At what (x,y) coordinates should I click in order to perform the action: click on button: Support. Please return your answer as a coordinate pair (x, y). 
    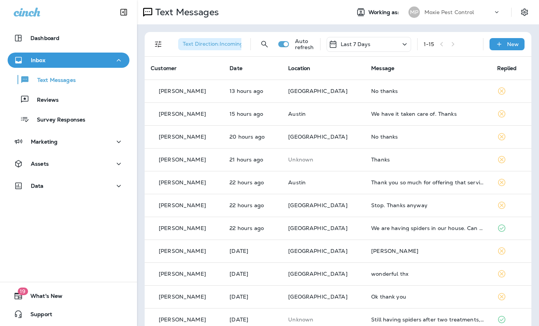
    Looking at the image, I should click on (68, 314).